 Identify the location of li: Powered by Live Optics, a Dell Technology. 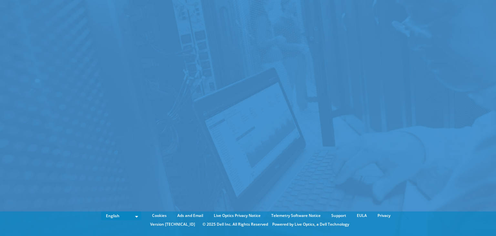
(311, 224).